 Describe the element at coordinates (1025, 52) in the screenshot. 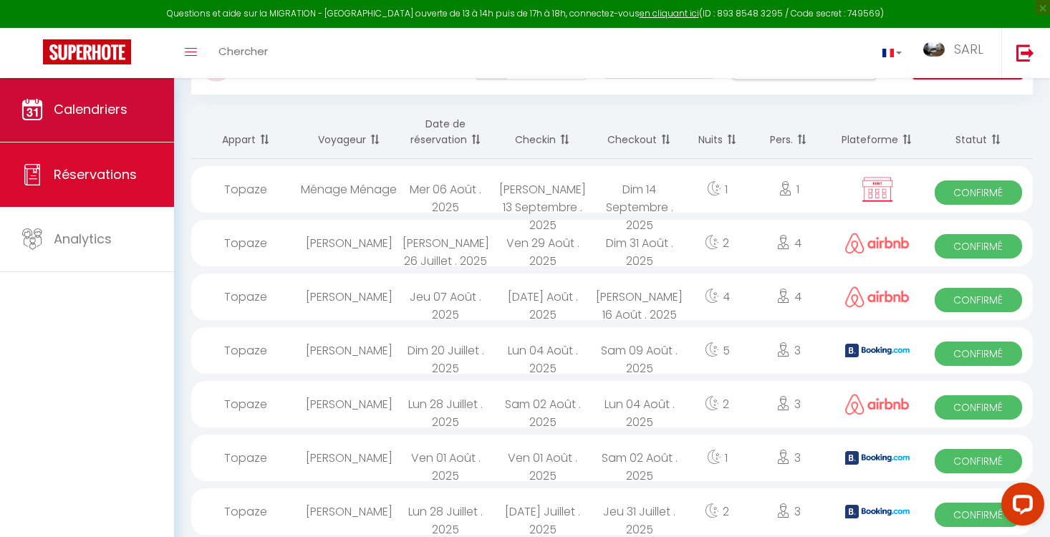

I see `img: logout` at that location.